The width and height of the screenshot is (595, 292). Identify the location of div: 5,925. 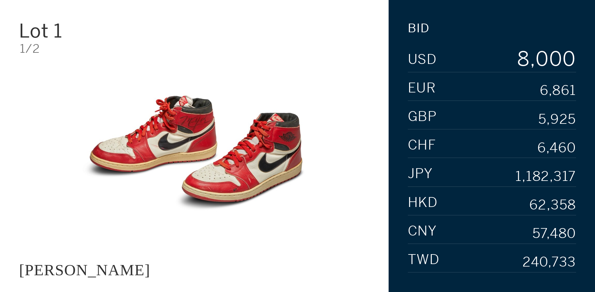
(557, 119).